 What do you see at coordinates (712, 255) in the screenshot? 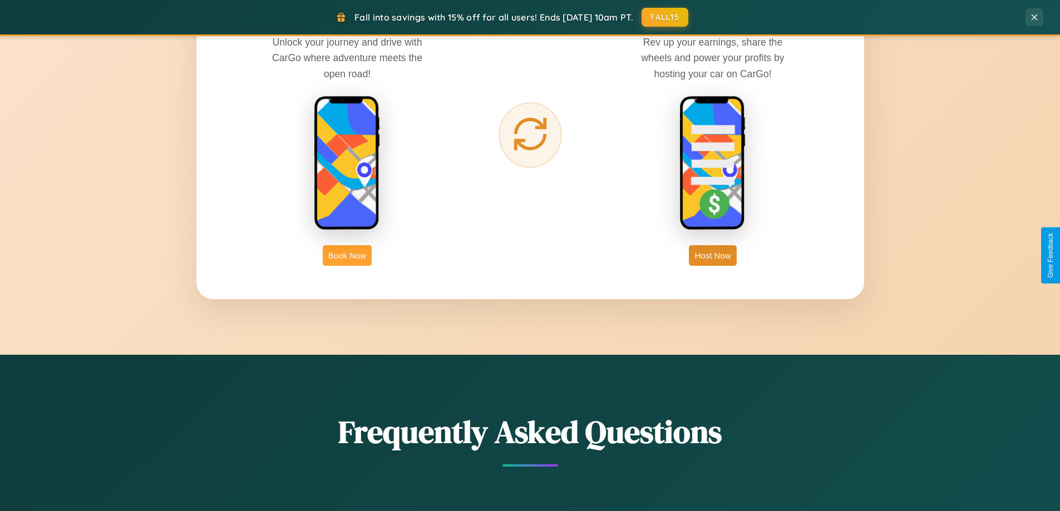
I see `button: Host Now` at bounding box center [712, 255].